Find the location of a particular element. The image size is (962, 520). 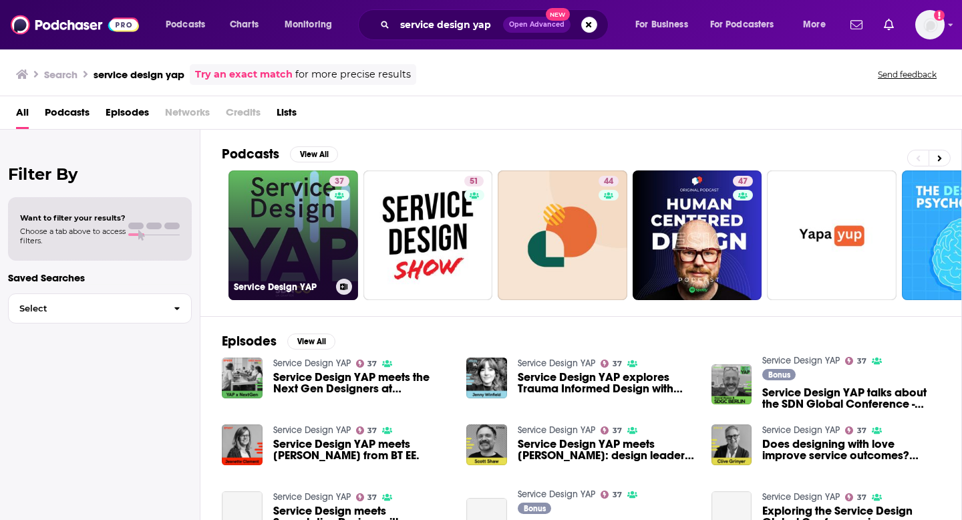

span: 47 is located at coordinates (743, 182).